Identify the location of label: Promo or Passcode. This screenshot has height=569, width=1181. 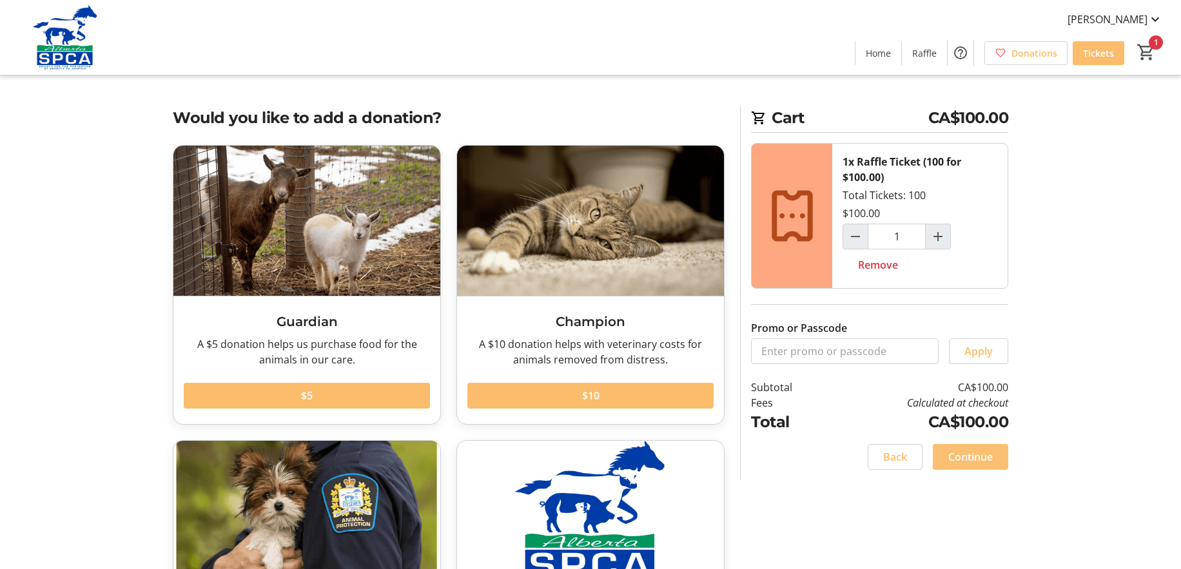
(799, 328).